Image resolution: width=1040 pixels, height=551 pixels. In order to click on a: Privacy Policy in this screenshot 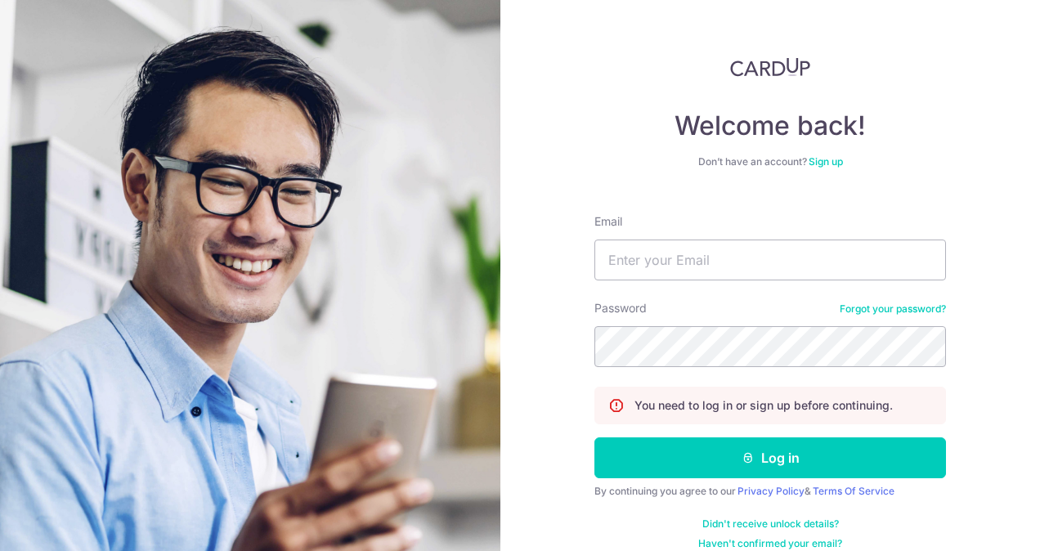, I will do `click(771, 490)`.